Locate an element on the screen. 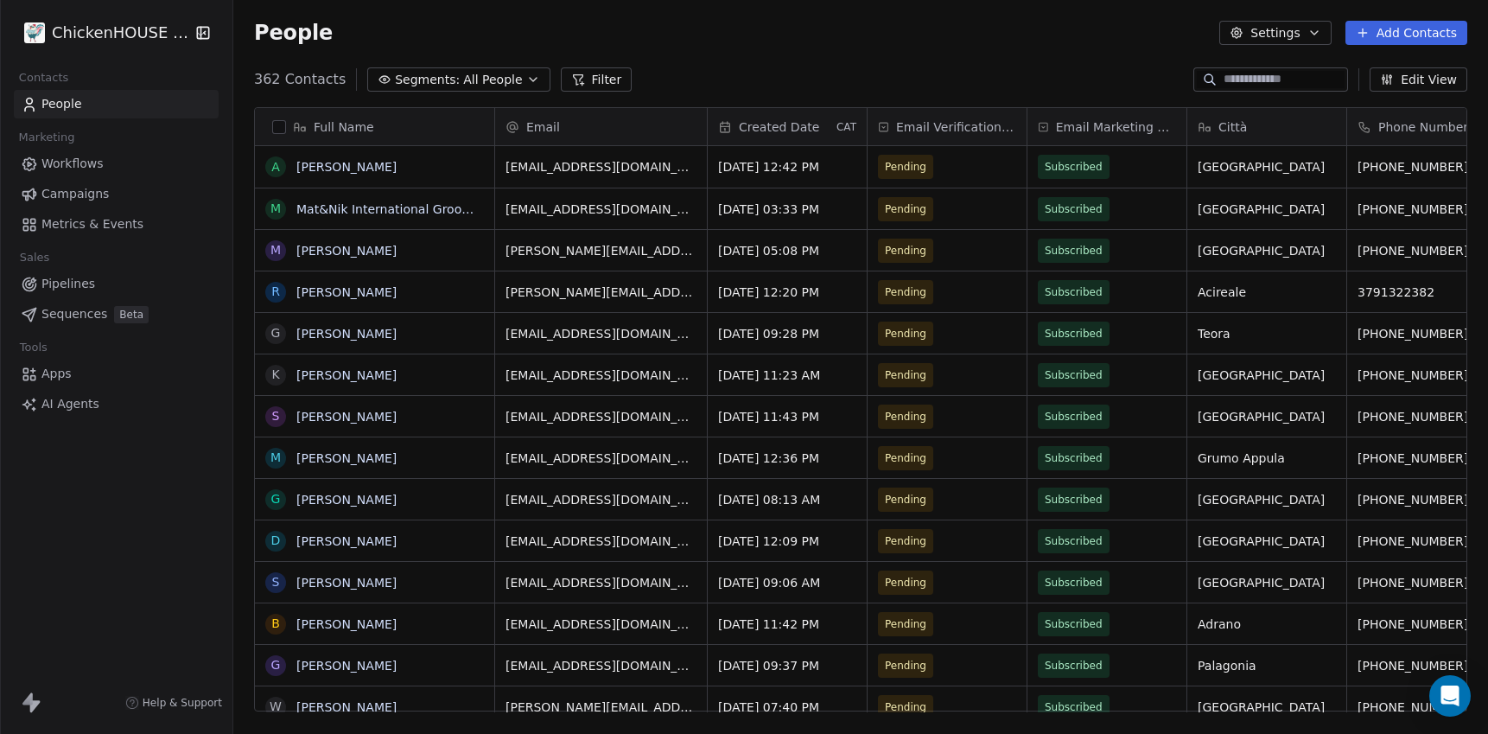  span: Segments: is located at coordinates (427, 79).